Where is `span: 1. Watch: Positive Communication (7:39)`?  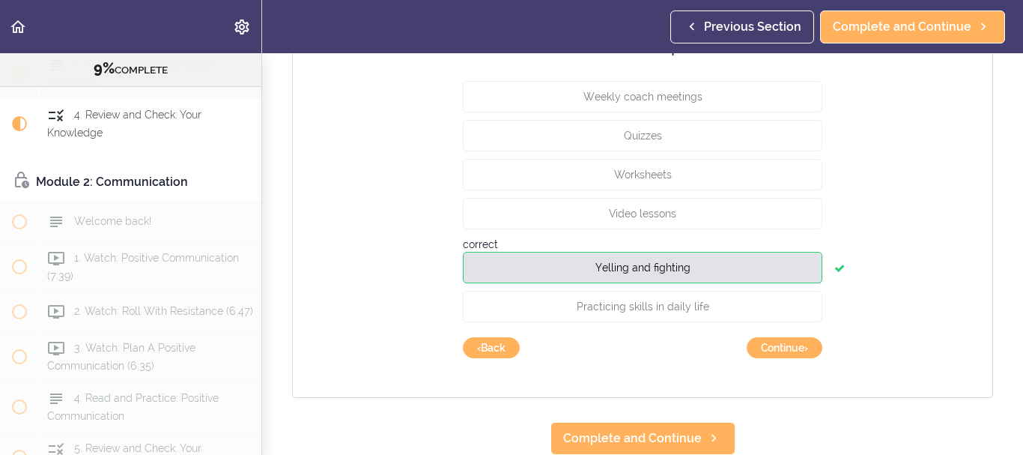 span: 1. Watch: Positive Communication (7:39) is located at coordinates (143, 266).